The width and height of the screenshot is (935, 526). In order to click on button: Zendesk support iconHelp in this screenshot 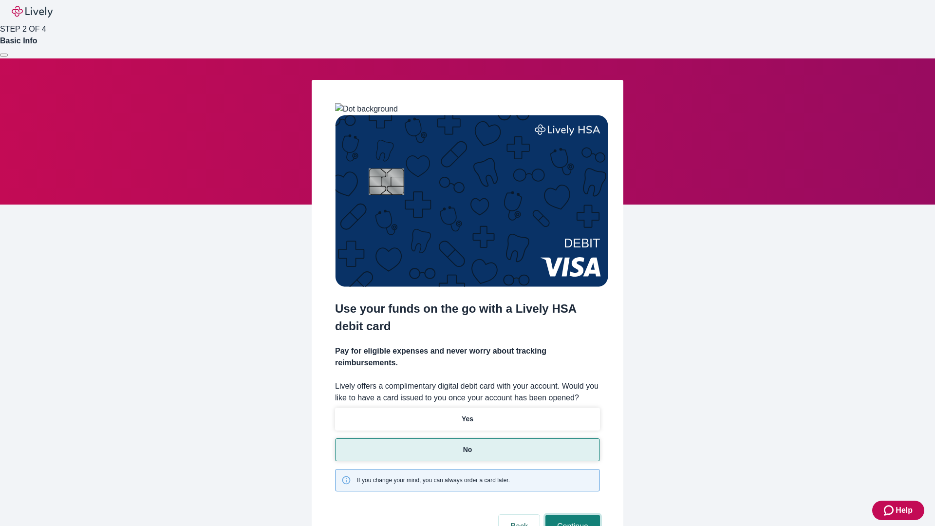, I will do `click(898, 510)`.